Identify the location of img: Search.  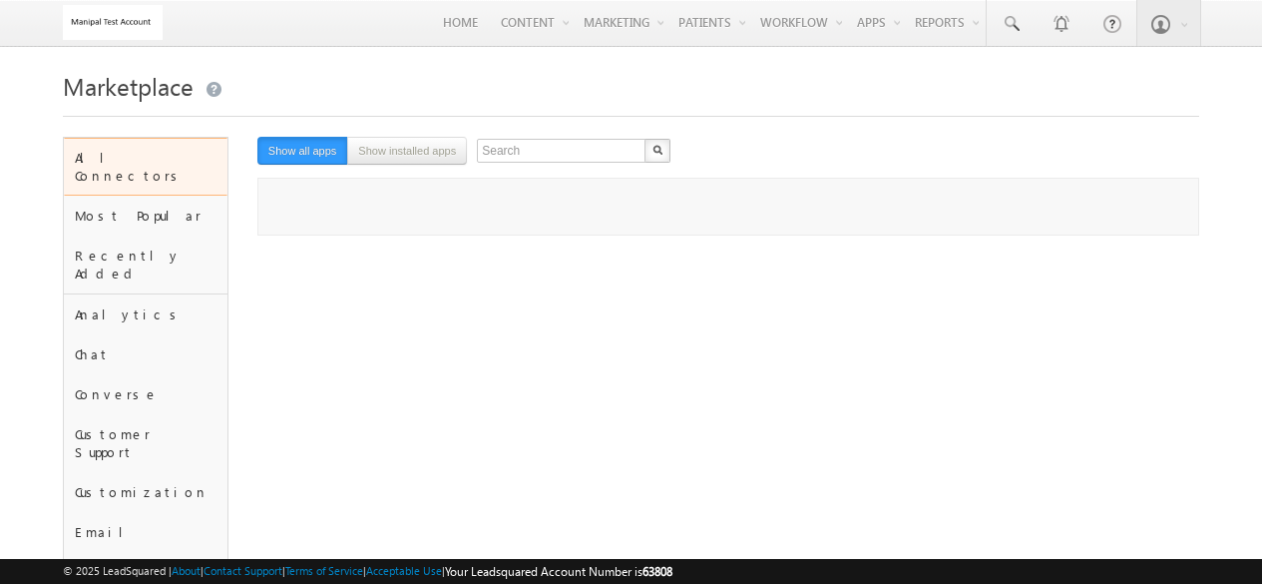
(658, 150).